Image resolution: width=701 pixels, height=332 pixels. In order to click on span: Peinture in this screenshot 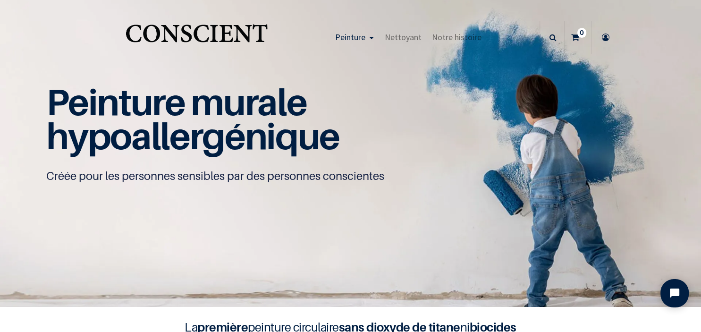, I will do `click(350, 37)`.